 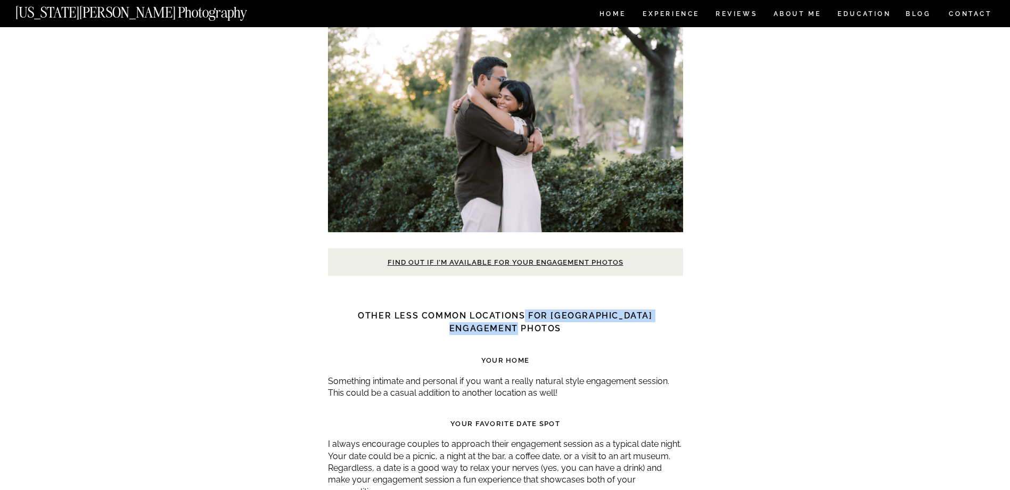 I want to click on a: EDUCATION, so click(x=864, y=15).